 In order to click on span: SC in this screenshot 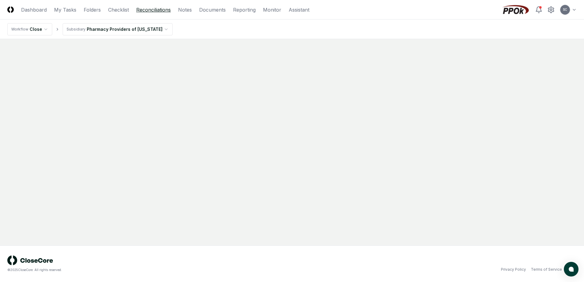, I will do `click(566, 9)`.